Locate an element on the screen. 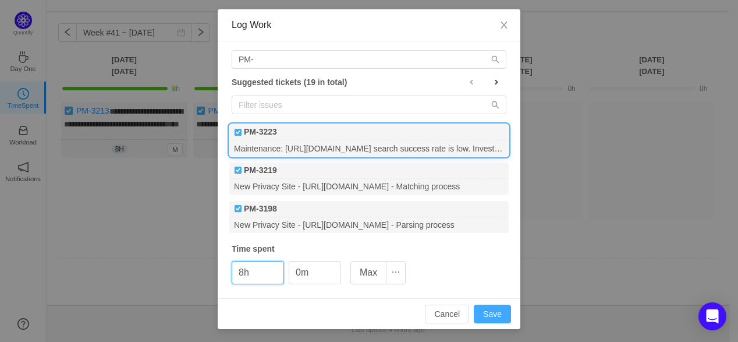 The image size is (738, 342). div: Open Intercom Messenger is located at coordinates (712, 316).